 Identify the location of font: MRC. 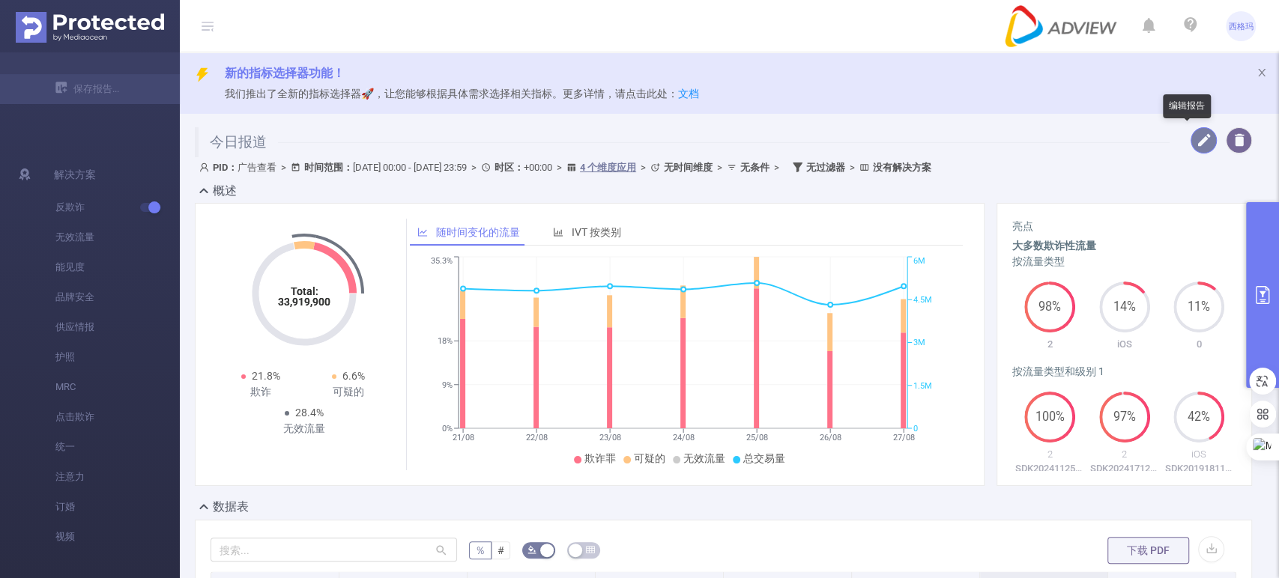
(65, 386).